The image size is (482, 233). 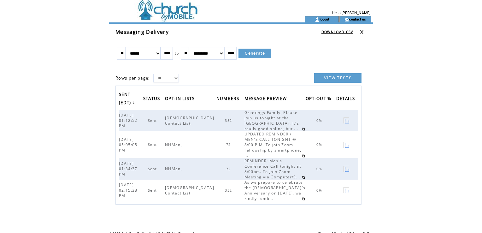 I want to click on span: MESSAGE PREVIEW, so click(x=266, y=99).